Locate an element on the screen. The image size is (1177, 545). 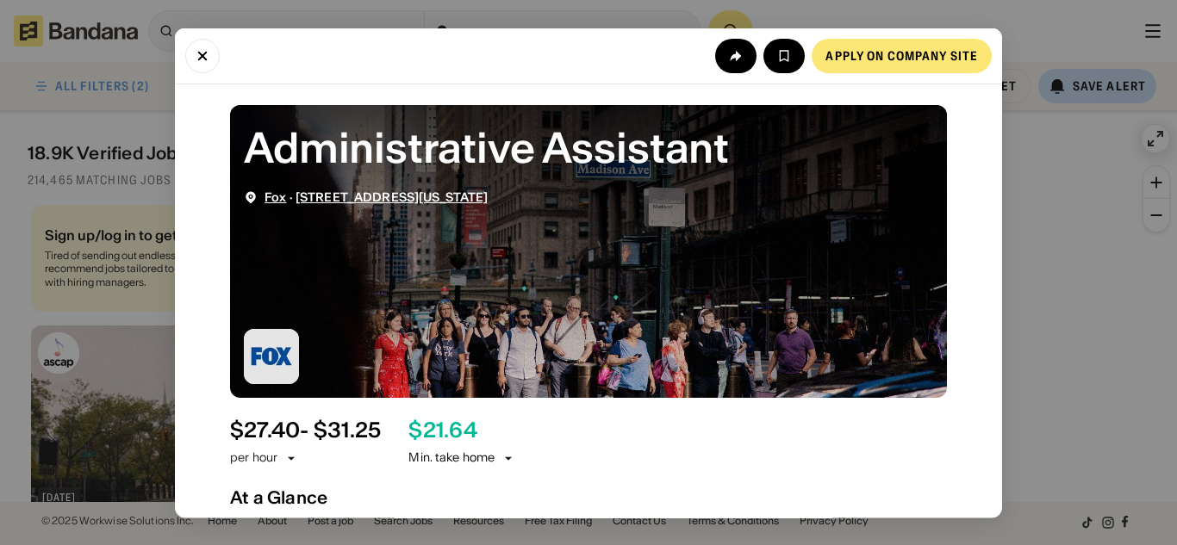
div: Administrative Assistant is located at coordinates (589, 146).